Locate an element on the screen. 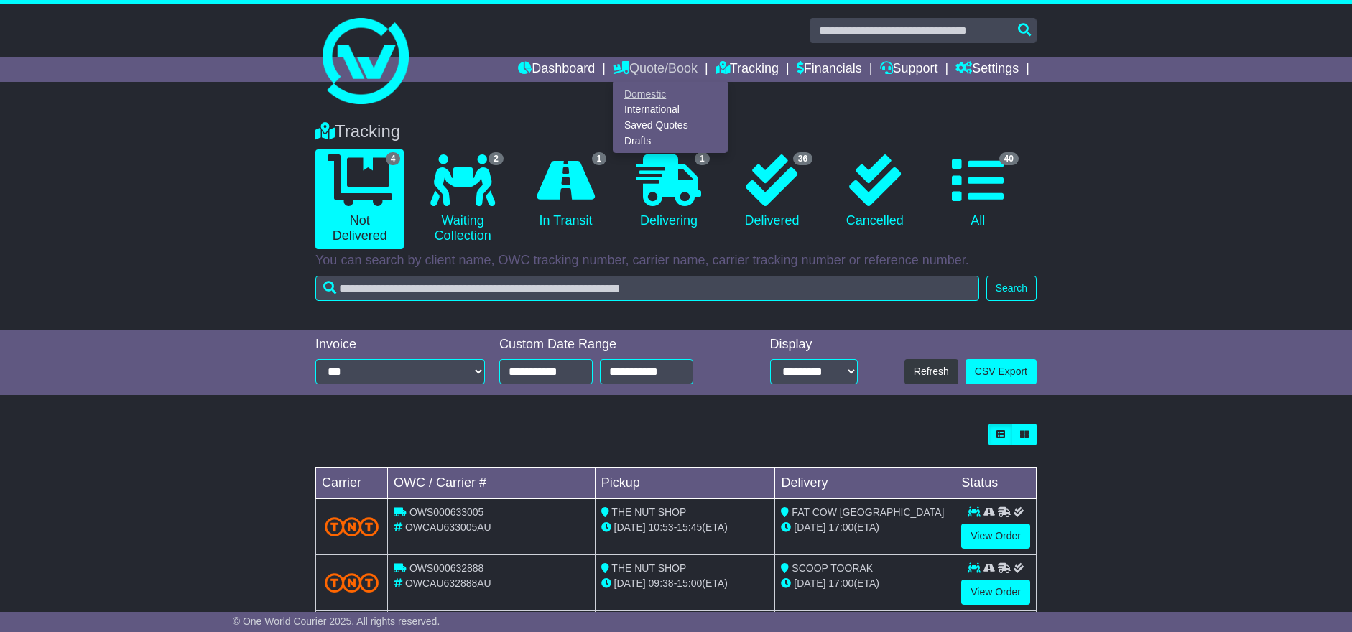 The width and height of the screenshot is (1352, 632). td: Carrier is located at coordinates (352, 483).